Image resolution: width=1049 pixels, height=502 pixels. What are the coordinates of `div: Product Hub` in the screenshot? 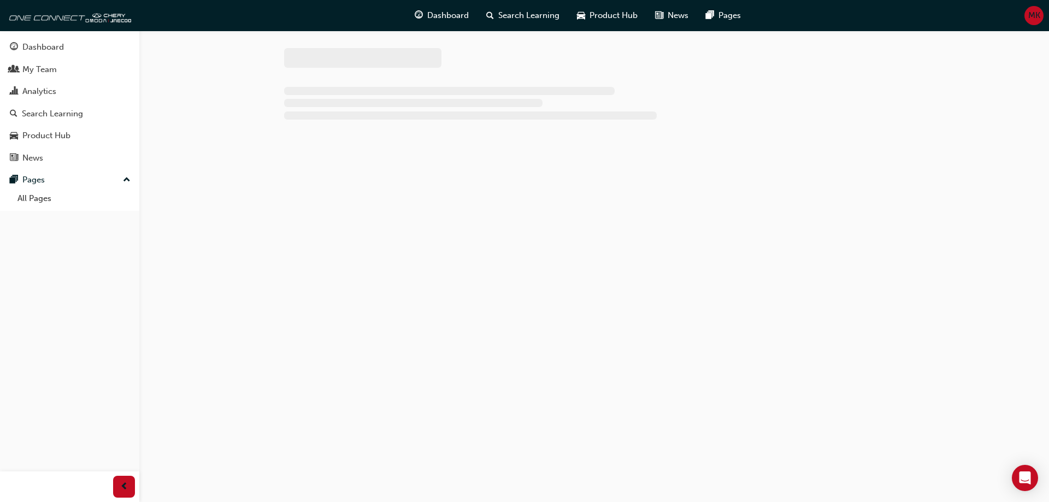 It's located at (46, 135).